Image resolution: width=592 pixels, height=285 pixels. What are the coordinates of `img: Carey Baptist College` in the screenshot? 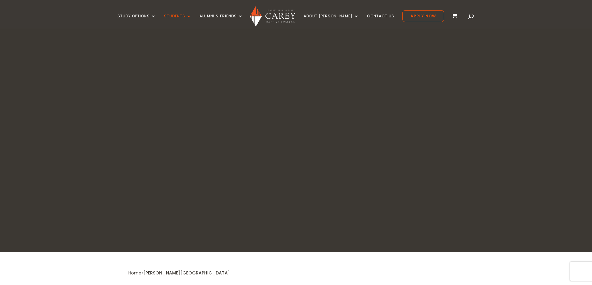 It's located at (272, 16).